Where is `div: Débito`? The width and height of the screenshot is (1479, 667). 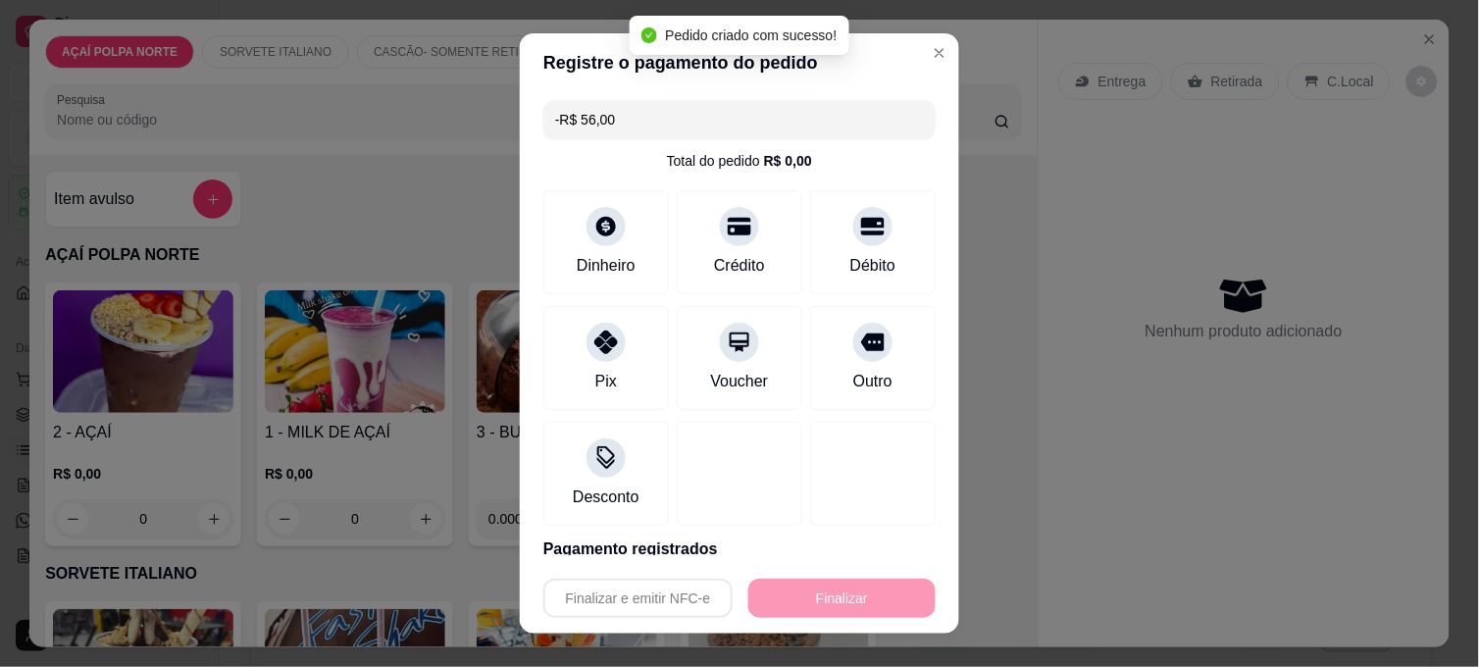 div: Débito is located at coordinates (873, 266).